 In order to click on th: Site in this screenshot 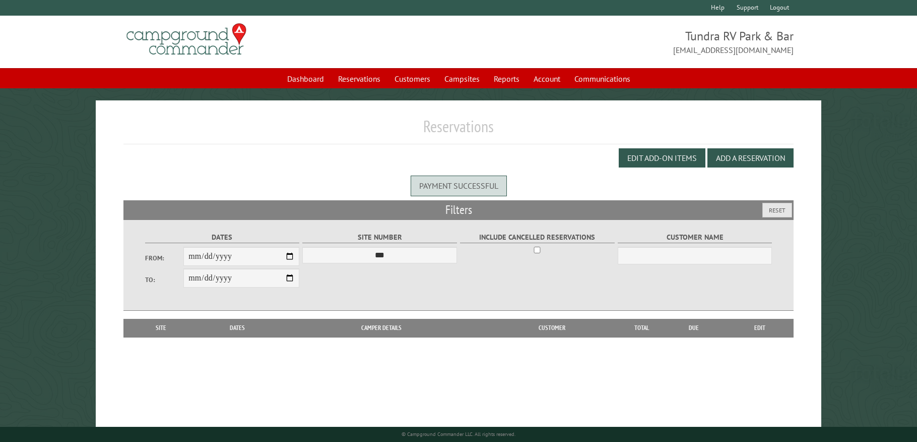, I will do `click(161, 328)`.